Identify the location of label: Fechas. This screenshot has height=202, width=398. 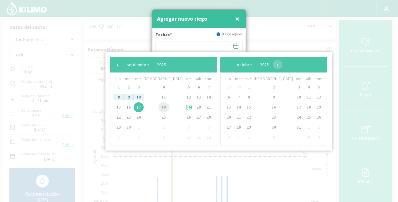
(164, 35).